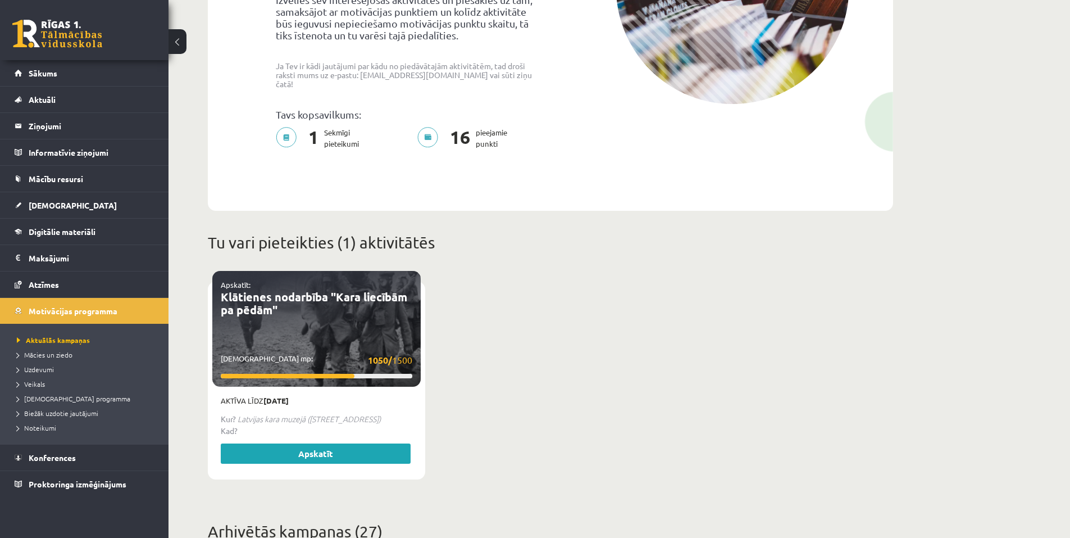 The width and height of the screenshot is (1070, 538). Describe the element at coordinates (92, 258) in the screenshot. I see `legend: Maksājumi` at that location.